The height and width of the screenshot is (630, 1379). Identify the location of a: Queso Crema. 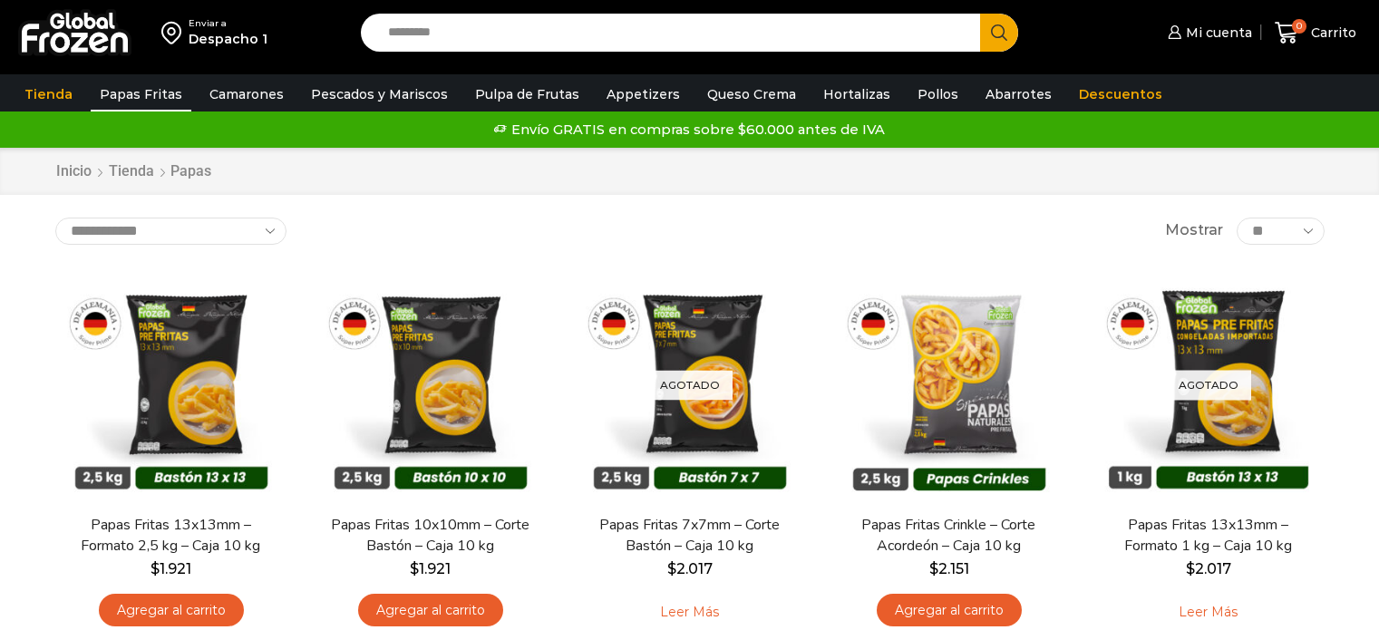
(752, 94).